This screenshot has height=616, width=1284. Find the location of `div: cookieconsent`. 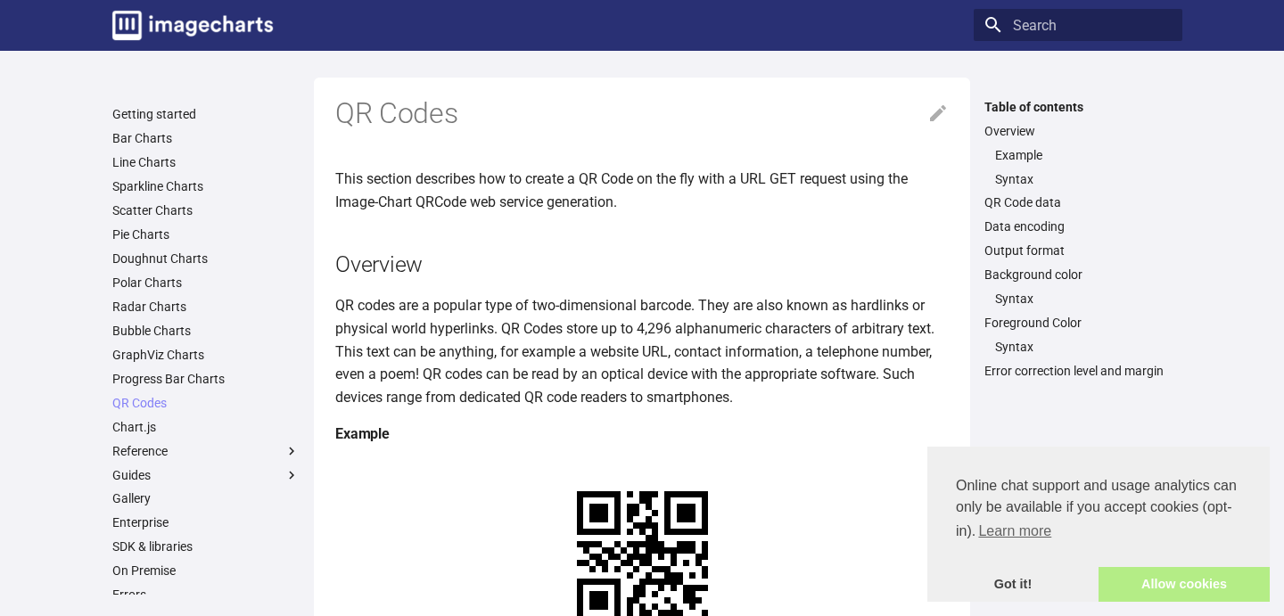

div: cookieconsent is located at coordinates (1098, 524).